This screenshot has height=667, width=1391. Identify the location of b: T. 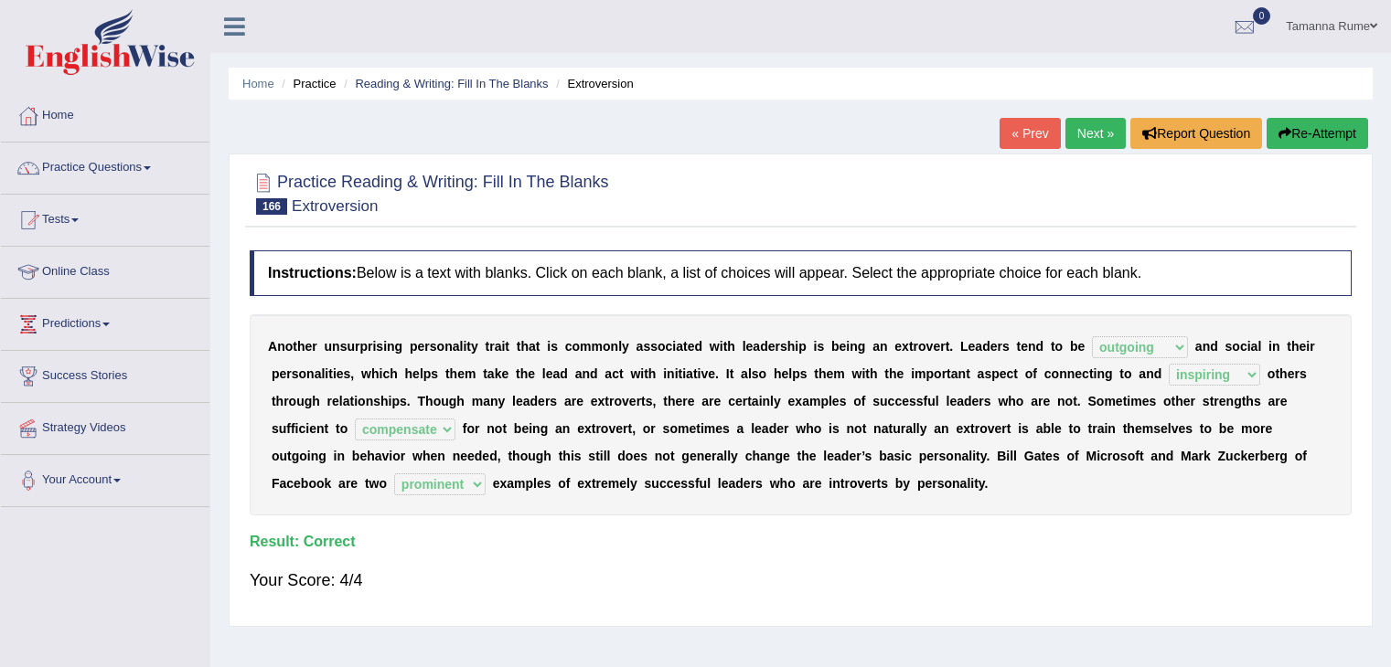
(421, 401).